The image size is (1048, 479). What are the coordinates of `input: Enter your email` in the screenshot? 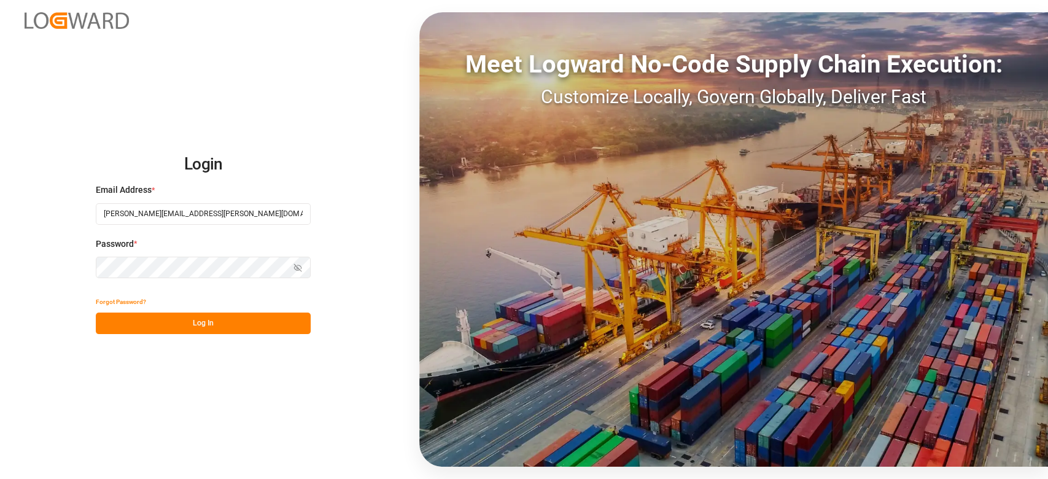 It's located at (203, 214).